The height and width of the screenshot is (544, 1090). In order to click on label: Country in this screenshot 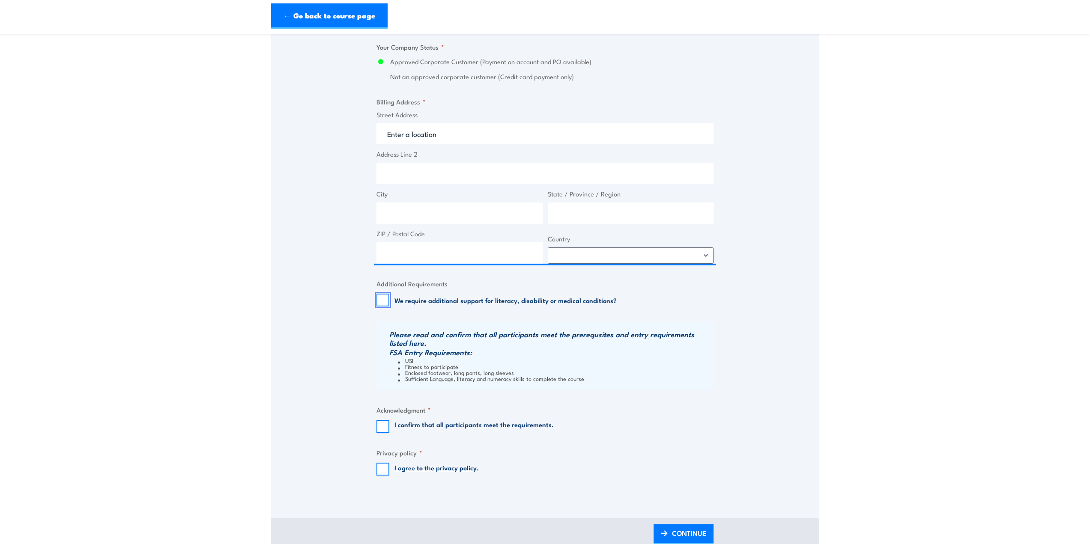, I will do `click(631, 239)`.